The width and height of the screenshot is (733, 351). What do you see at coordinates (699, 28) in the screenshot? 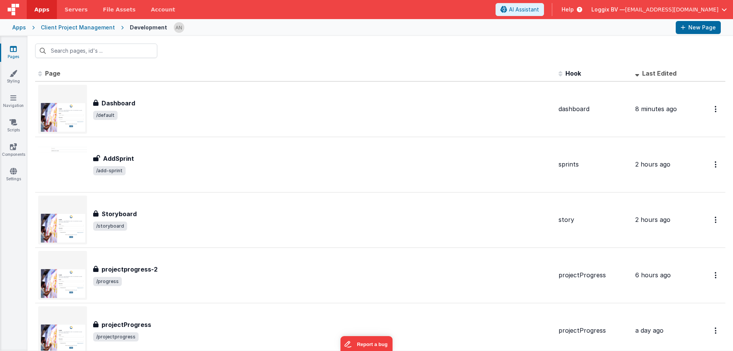
I see `button: New Page` at bounding box center [699, 28].